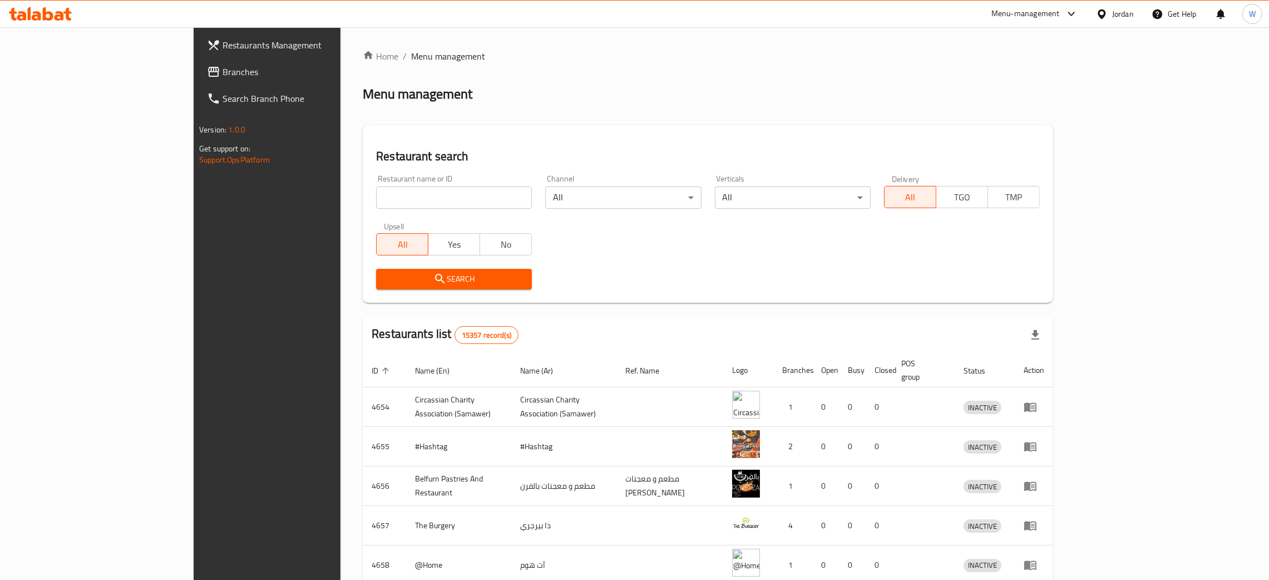 This screenshot has width=1269, height=580. I want to click on span: TGO, so click(962, 197).